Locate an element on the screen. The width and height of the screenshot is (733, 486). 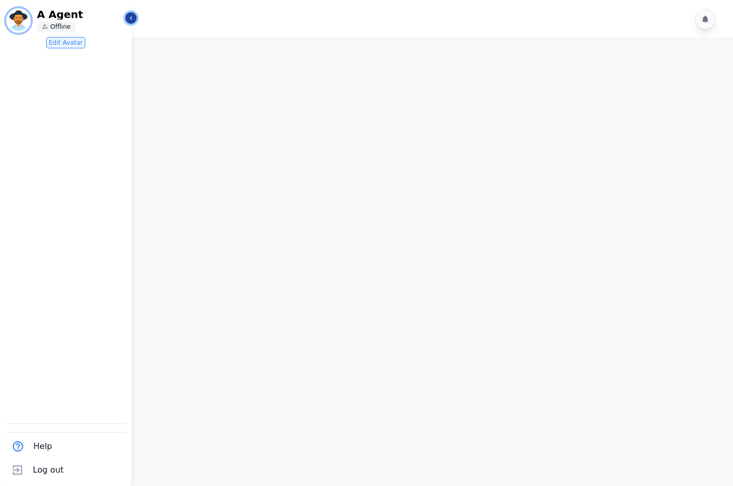
p: A Agent is located at coordinates (81, 14).